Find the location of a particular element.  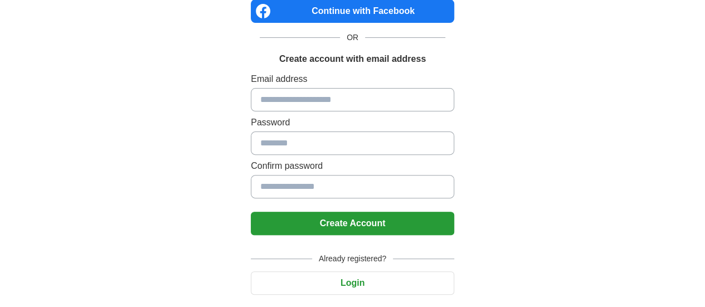

a: Login is located at coordinates (352, 282).